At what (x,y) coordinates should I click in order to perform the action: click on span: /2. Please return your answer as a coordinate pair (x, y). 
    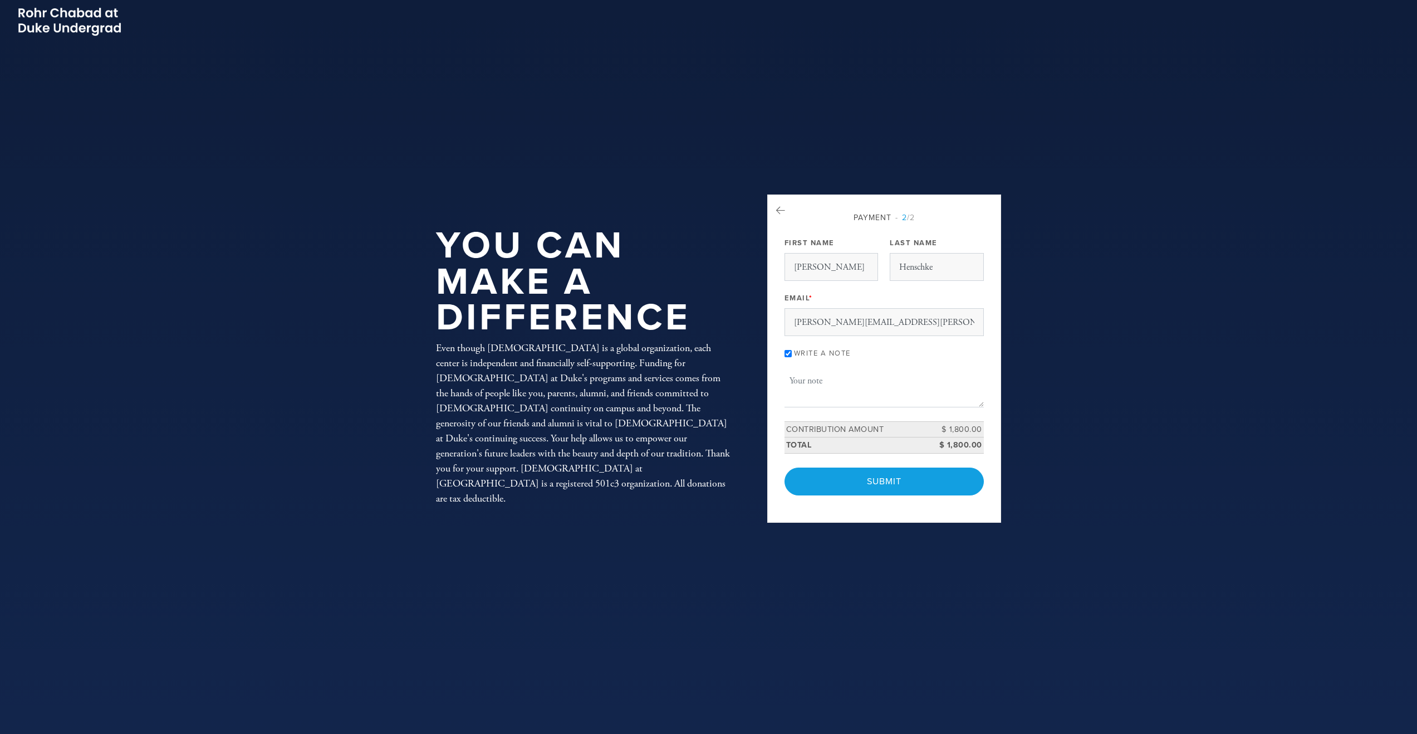
    Looking at the image, I should click on (905, 217).